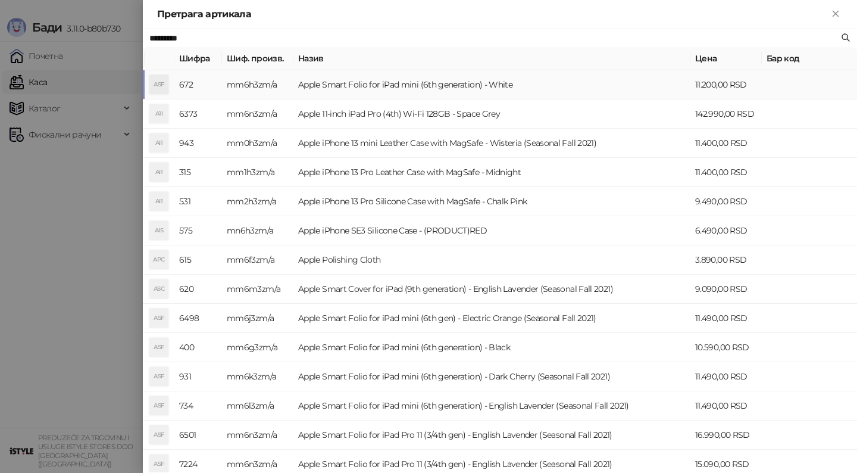 The image size is (857, 473). Describe the element at coordinates (198, 347) in the screenshot. I see `td: 400` at that location.